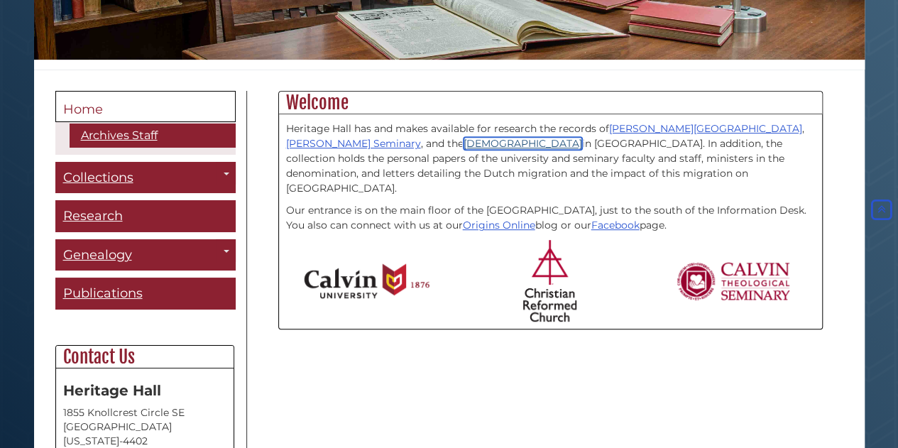  Describe the element at coordinates (145, 357) in the screenshot. I see `h2: Contact Us` at that location.